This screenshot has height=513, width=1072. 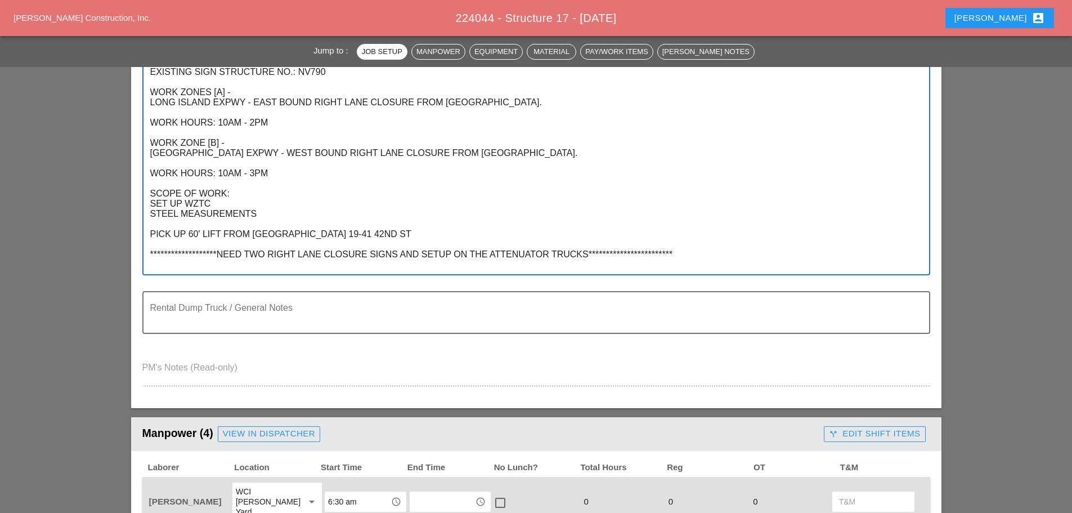 What do you see at coordinates (312, 501) in the screenshot?
I see `i: arrow_drop_down` at bounding box center [312, 501].